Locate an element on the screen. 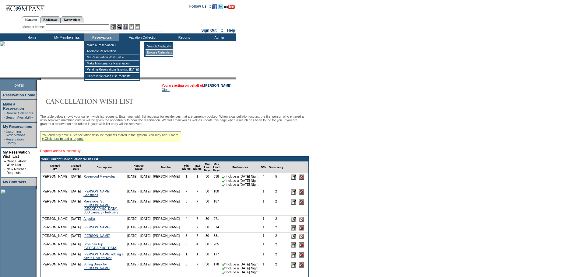 The height and width of the screenshot is (277, 580). td: 6 is located at coordinates (186, 269).